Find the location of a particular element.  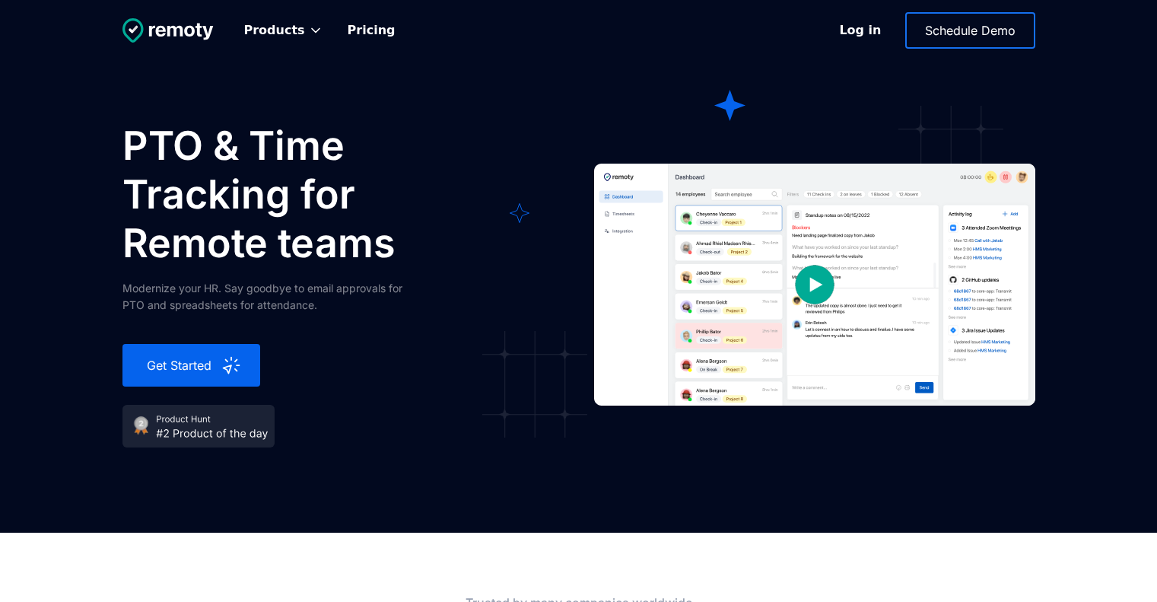

a: open lightbox is located at coordinates (815, 285).